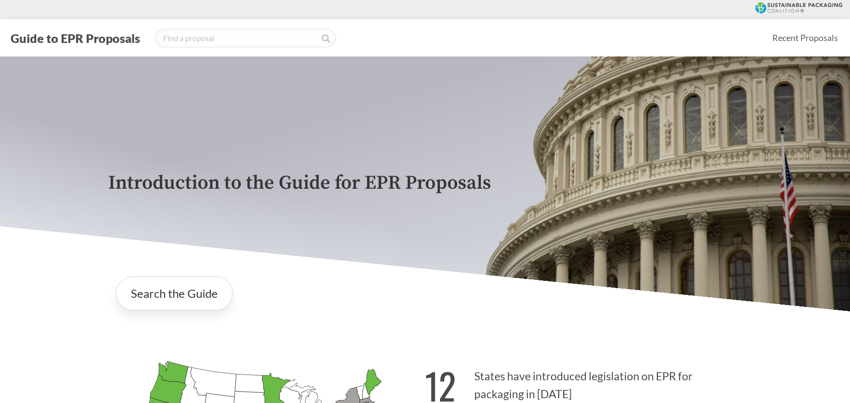 The height and width of the screenshot is (403, 850). Describe the element at coordinates (75, 38) in the screenshot. I see `button: Guide to EPR Proposals` at that location.